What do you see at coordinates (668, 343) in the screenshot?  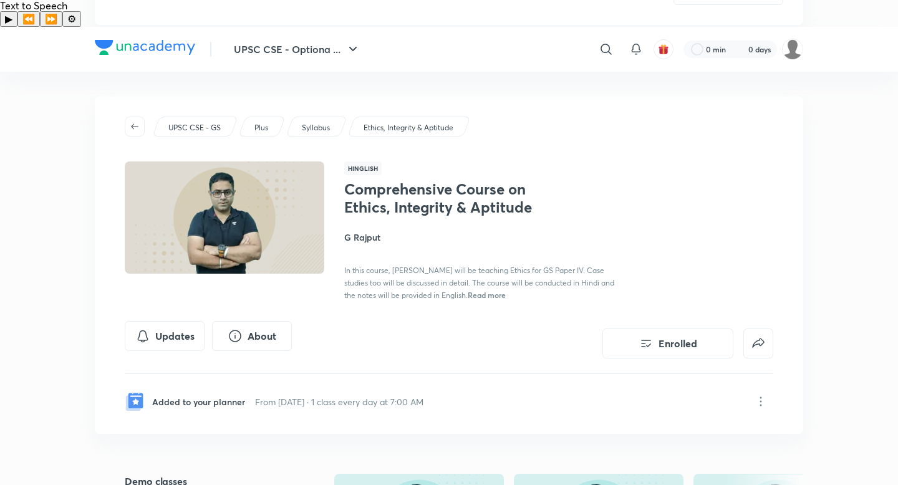 I see `button: Enrolled` at bounding box center [668, 343].